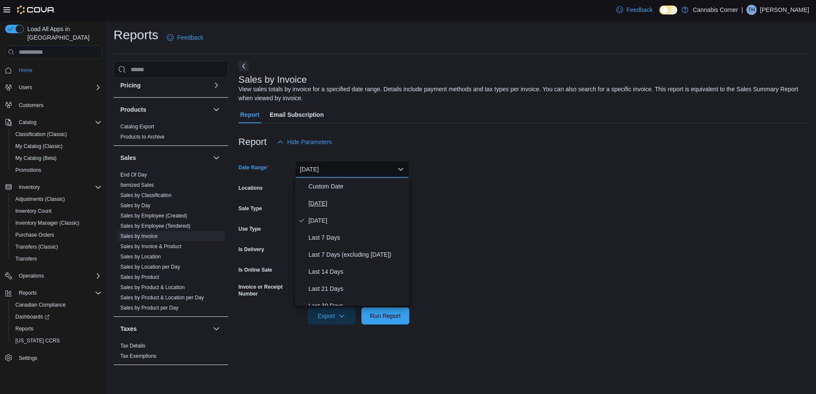  I want to click on a: Sales by Product per Day, so click(149, 308).